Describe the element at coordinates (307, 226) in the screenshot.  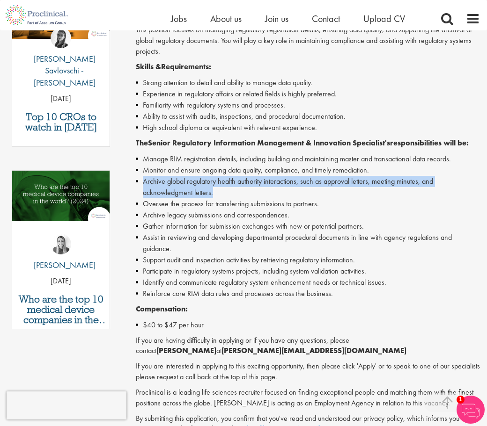
I see `li: Gather information for submission exchanges with new or potential partners.` at that location.